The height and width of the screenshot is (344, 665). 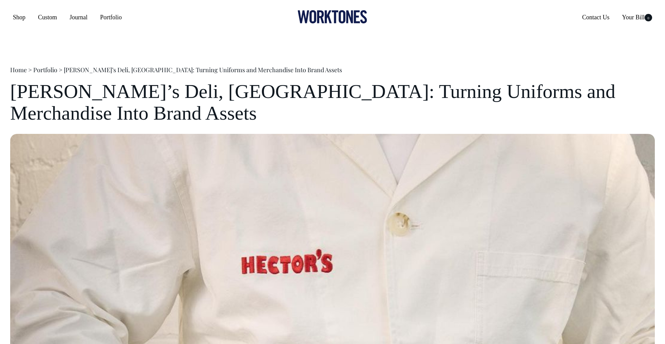 I want to click on span: 0, so click(x=649, y=18).